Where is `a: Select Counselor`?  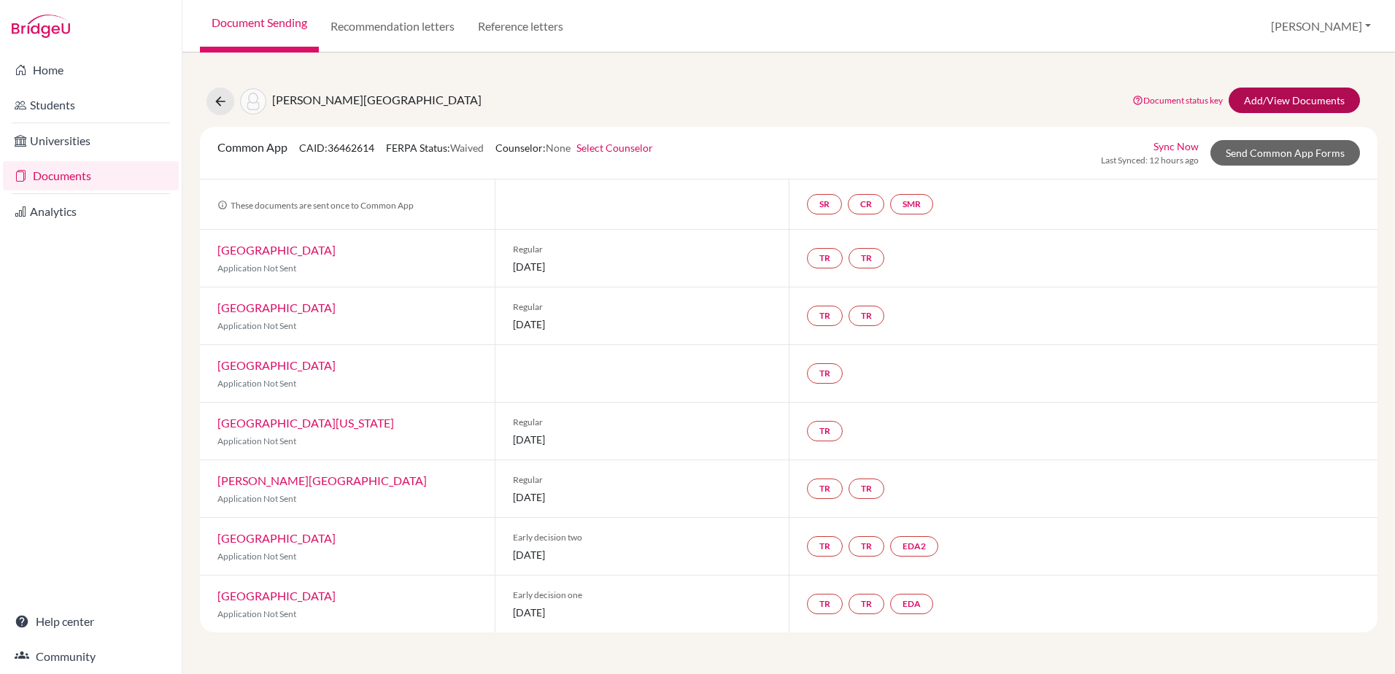
a: Select Counselor is located at coordinates (614, 147).